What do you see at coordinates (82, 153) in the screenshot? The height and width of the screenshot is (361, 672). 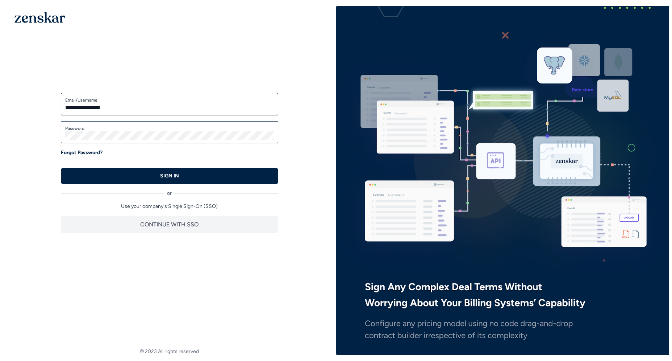 I see `a: Forgot Password?` at bounding box center [82, 153].